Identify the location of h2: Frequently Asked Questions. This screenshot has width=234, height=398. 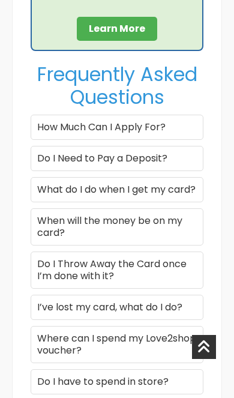
(117, 86).